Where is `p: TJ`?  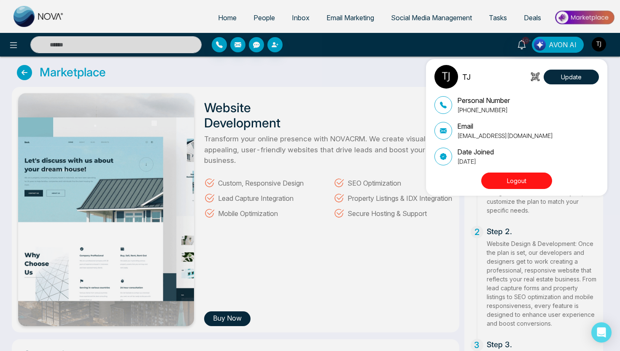
p: TJ is located at coordinates (467, 77).